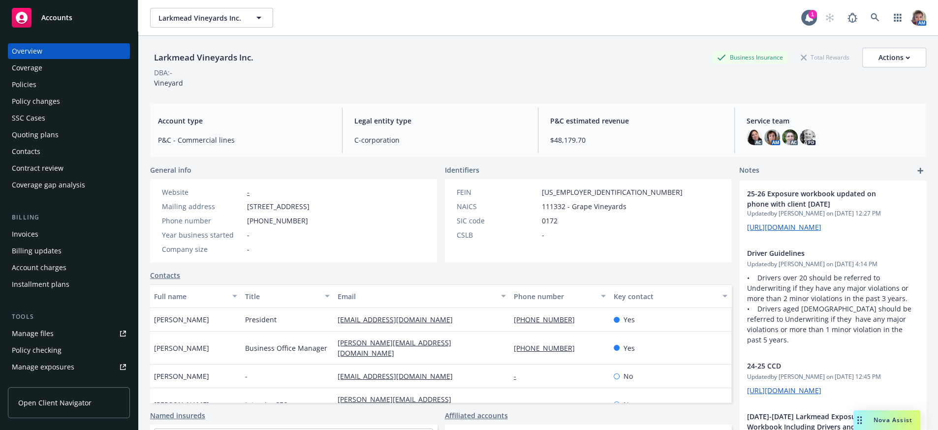  What do you see at coordinates (204, 58) in the screenshot?
I see `div: Larkmead Vineyards Inc.` at bounding box center [204, 58].